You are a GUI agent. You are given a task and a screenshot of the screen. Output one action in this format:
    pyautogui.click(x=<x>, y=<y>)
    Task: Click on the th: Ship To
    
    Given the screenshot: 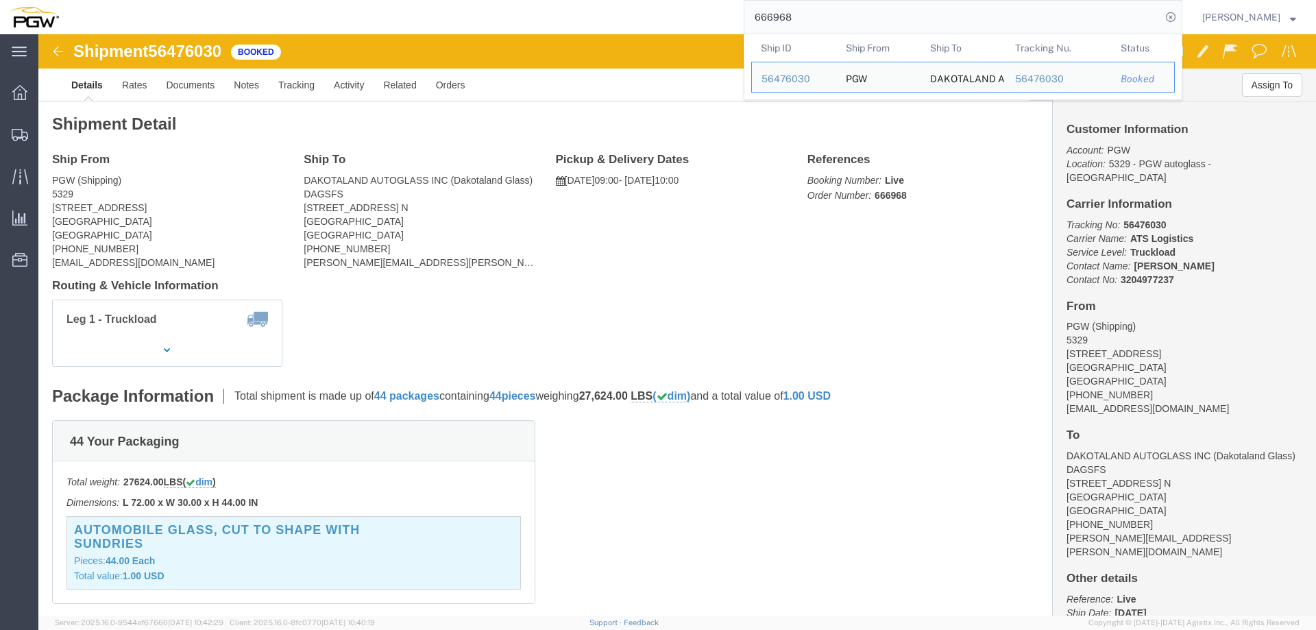 What is the action you would take?
    pyautogui.click(x=963, y=48)
    